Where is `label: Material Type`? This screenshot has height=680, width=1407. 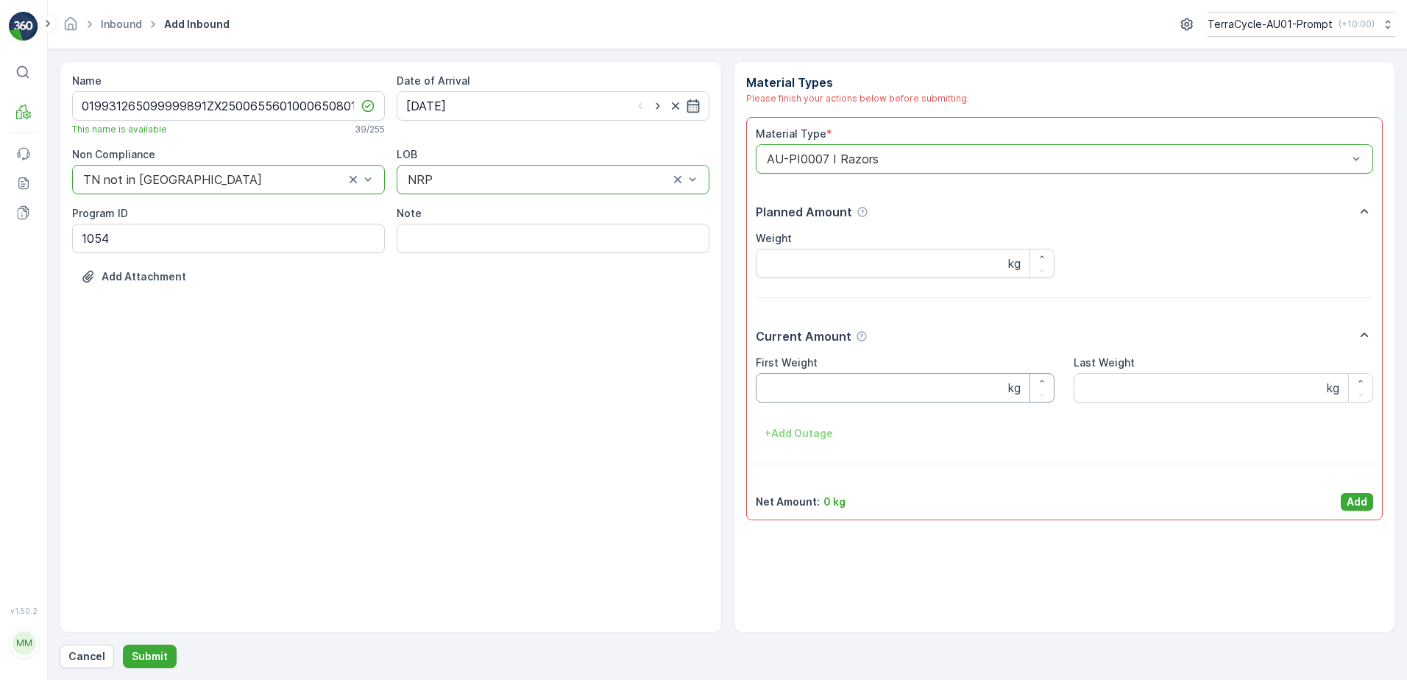
label: Material Type is located at coordinates (791, 133).